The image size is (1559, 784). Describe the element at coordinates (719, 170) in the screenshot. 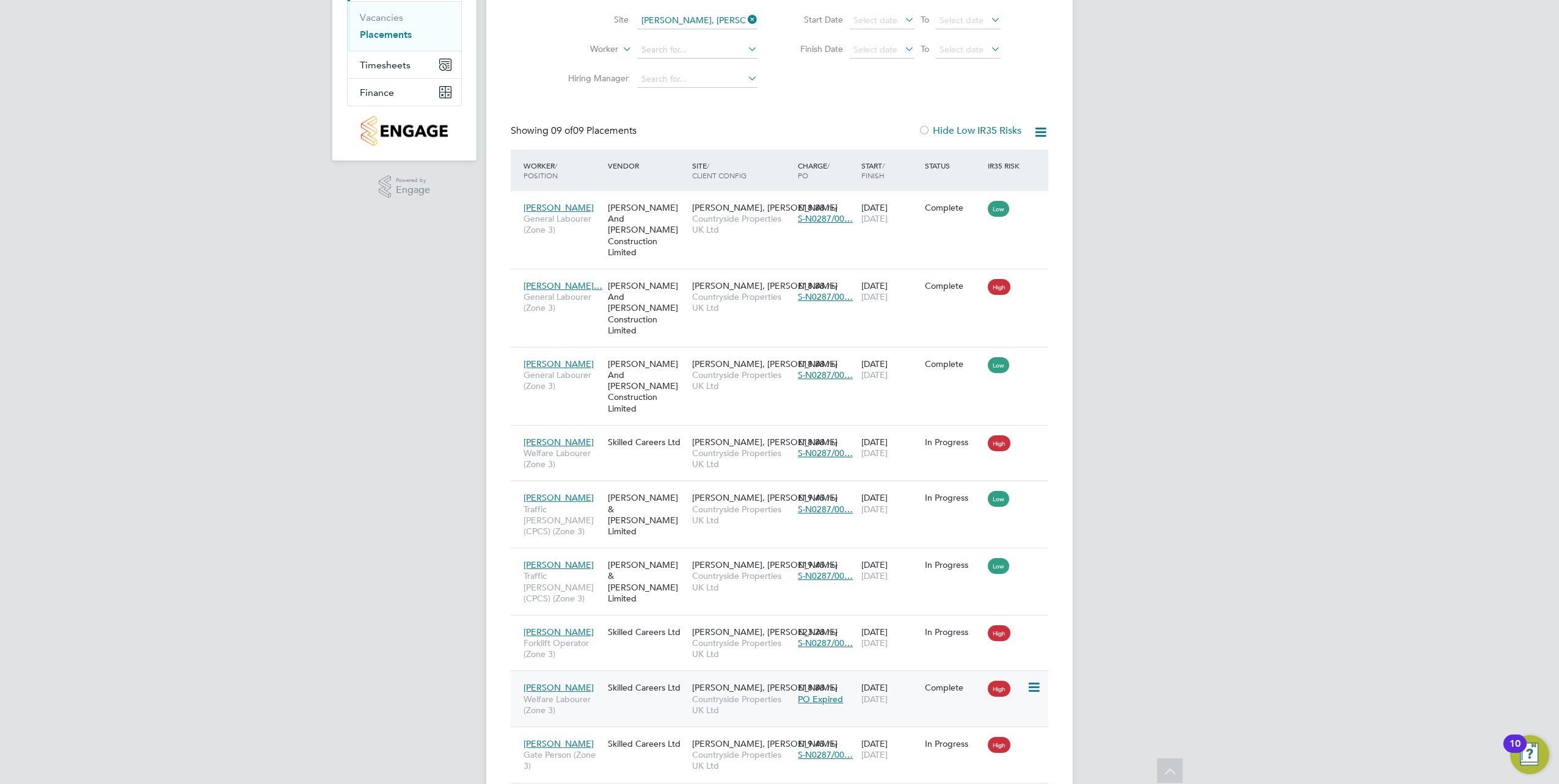

I see `span: / Client Config` at that location.